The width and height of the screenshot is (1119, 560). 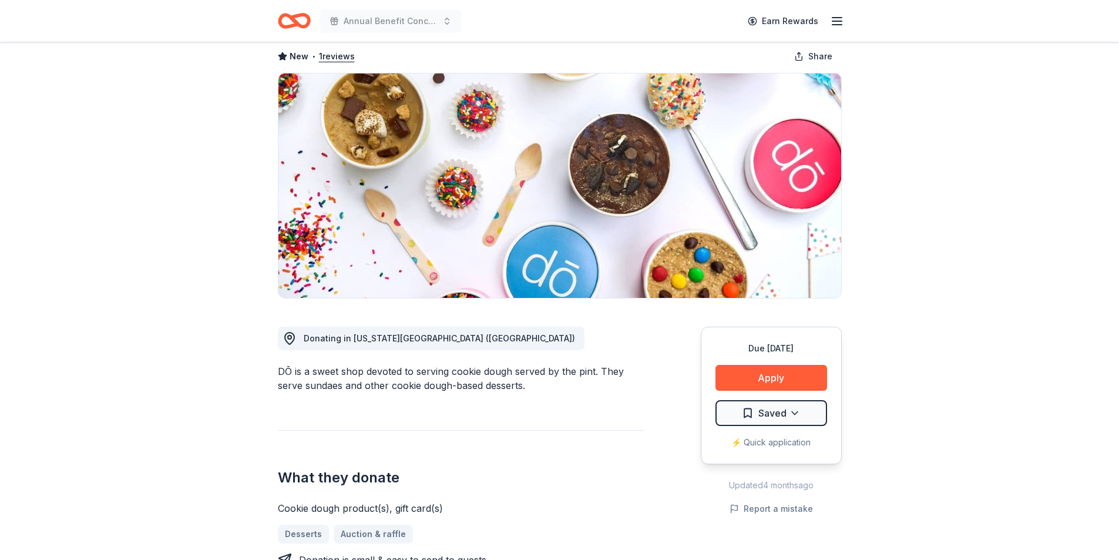 I want to click on a: Home, so click(x=294, y=21).